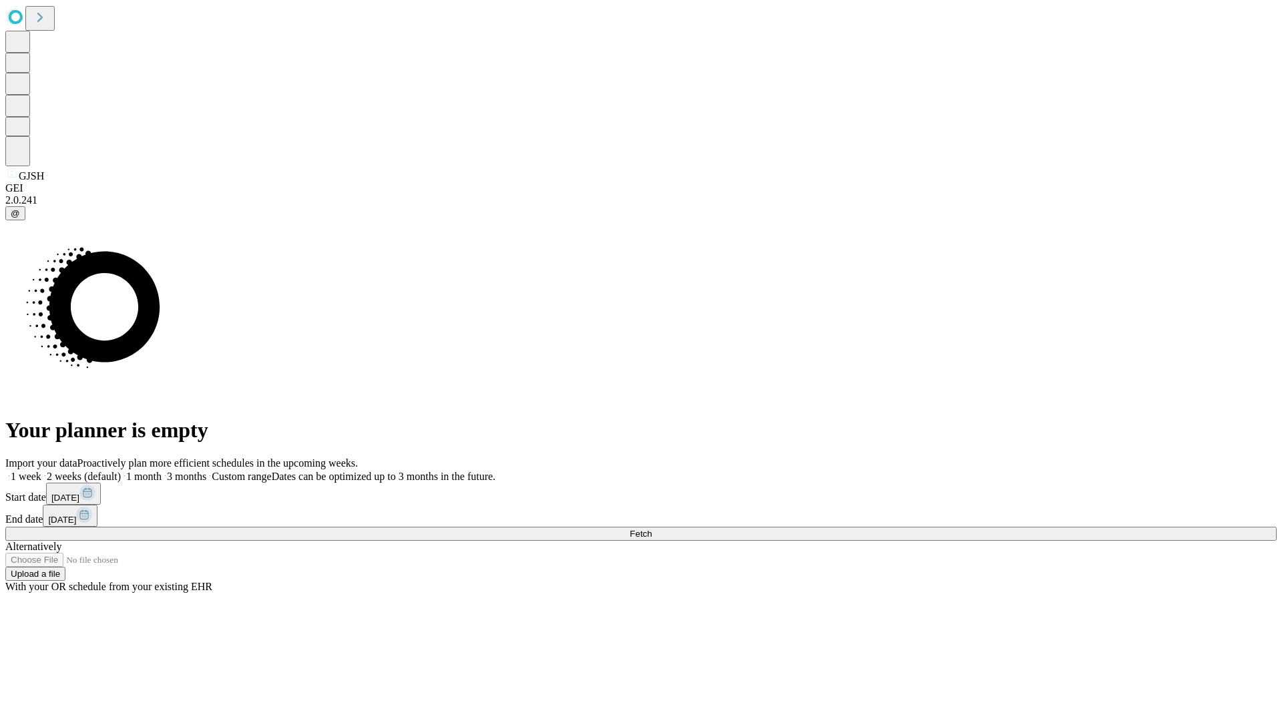  What do you see at coordinates (241, 476) in the screenshot?
I see `span: Custom range` at bounding box center [241, 476].